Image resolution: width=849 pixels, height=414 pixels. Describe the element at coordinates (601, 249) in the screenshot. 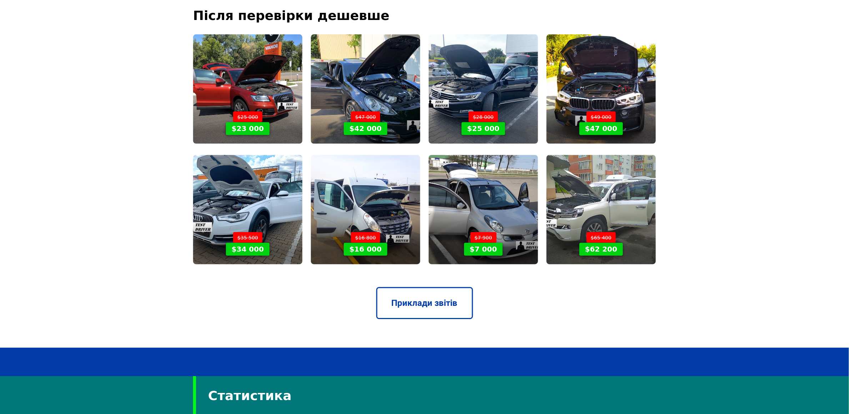

I see `span: $62 200` at that location.